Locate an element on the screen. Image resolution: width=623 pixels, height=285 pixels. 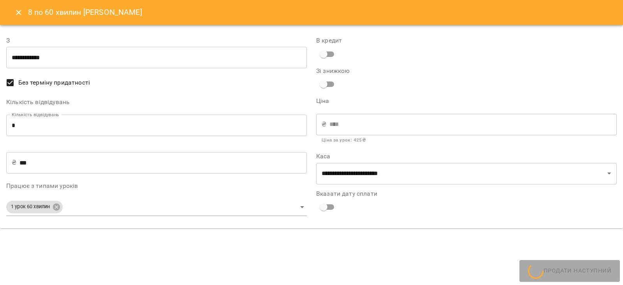
label: В кредит is located at coordinates (466, 40).